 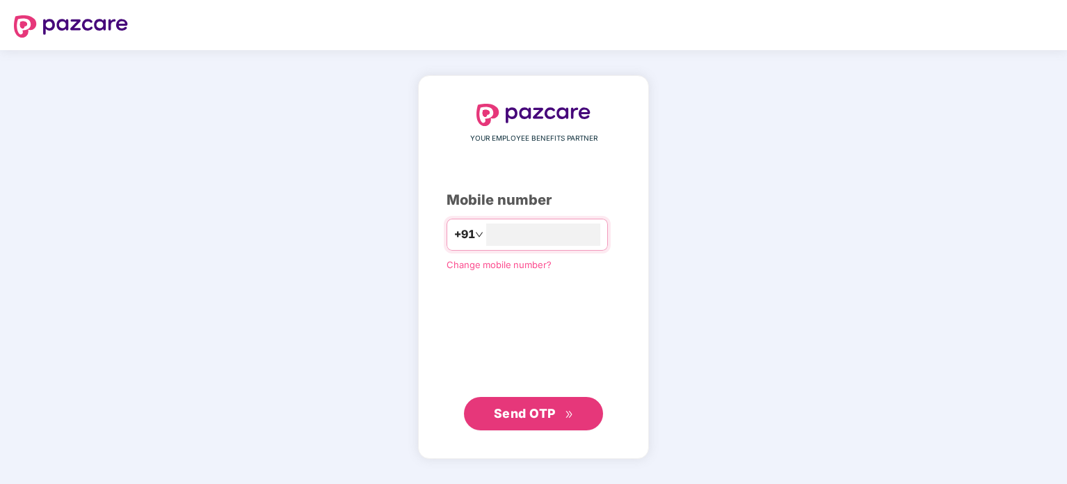 I want to click on span: YOUR EMPLOYEE BENEFITS PARTNER, so click(x=534, y=138).